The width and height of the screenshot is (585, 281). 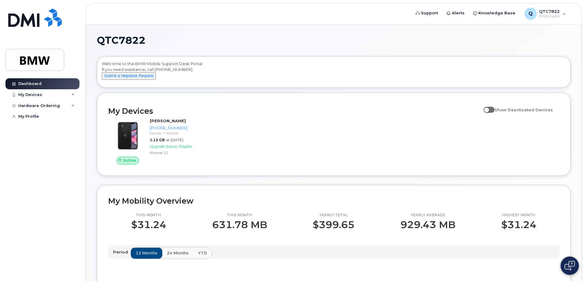 I want to click on p: 631.78 MB, so click(x=240, y=225).